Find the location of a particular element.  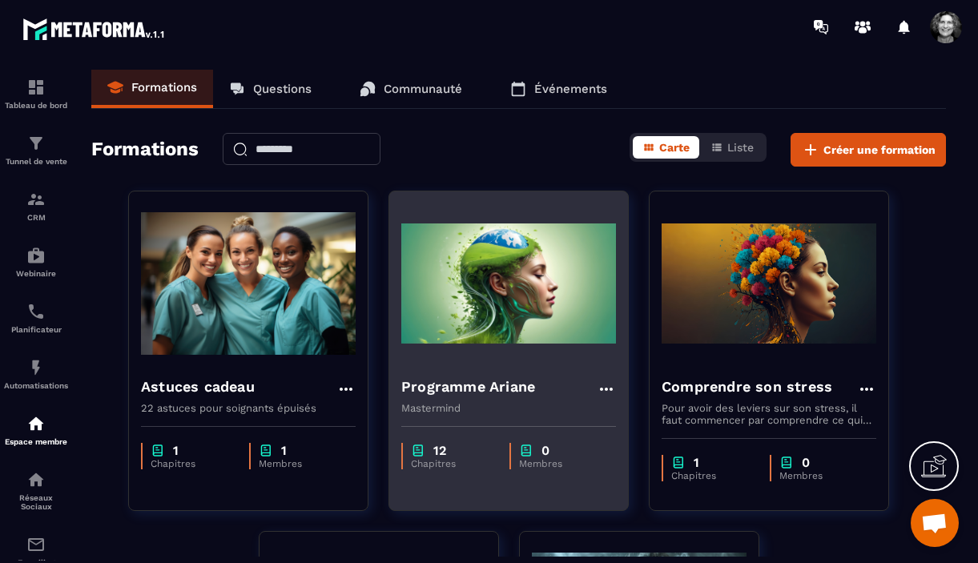

a: Communauté is located at coordinates (411, 89).